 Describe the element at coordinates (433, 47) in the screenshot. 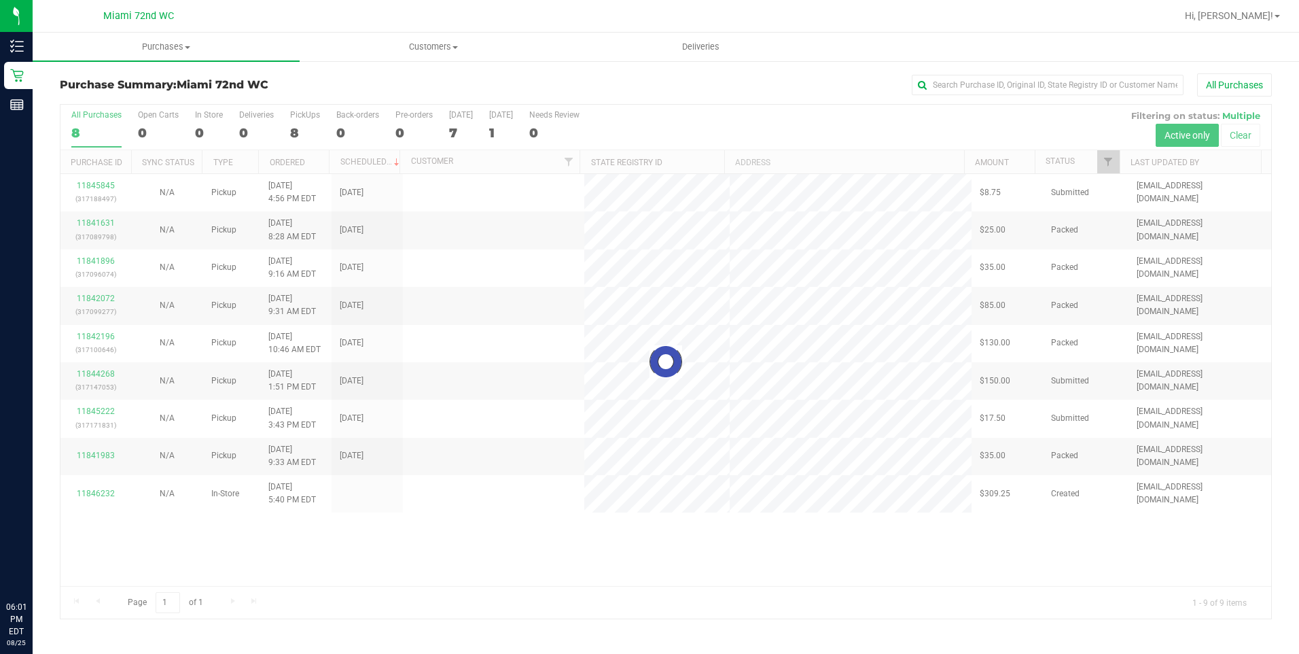

I see `a: Customers` at that location.